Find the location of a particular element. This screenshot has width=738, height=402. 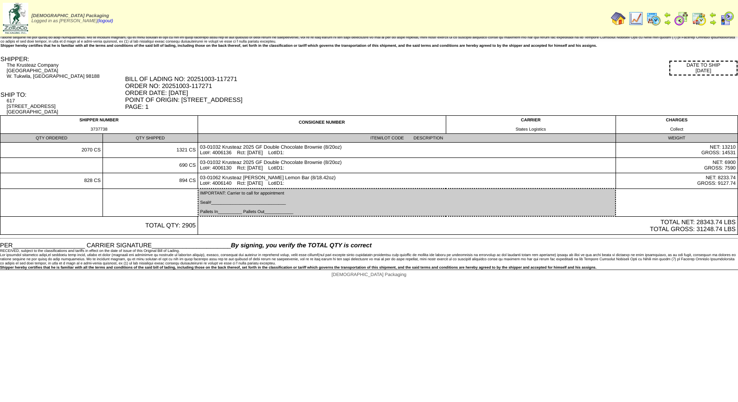

td: WEIGHT is located at coordinates (676, 138).